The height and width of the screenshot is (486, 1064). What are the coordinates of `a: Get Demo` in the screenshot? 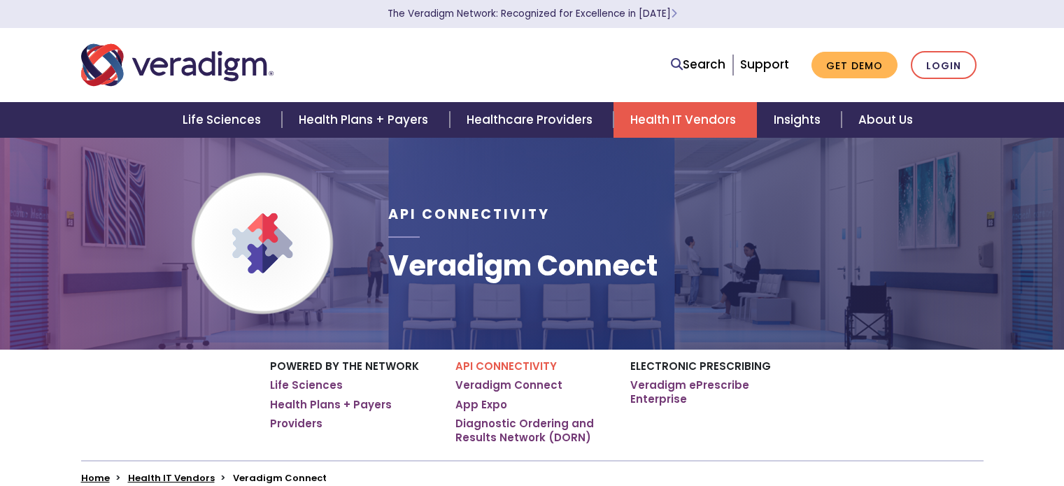 It's located at (854, 65).